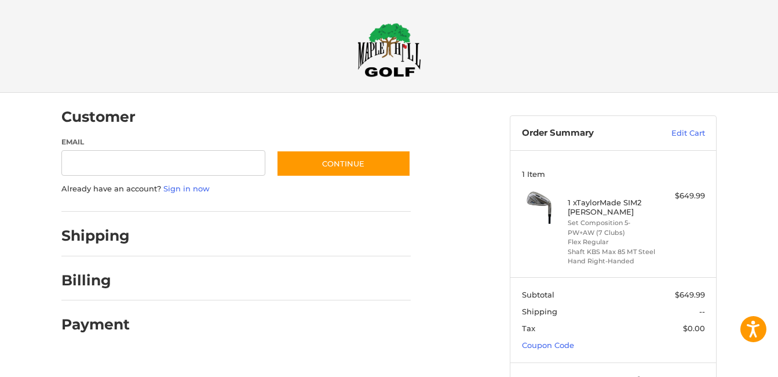 The width and height of the screenshot is (778, 377). Describe the element at coordinates (540, 311) in the screenshot. I see `span: Shipping` at that location.